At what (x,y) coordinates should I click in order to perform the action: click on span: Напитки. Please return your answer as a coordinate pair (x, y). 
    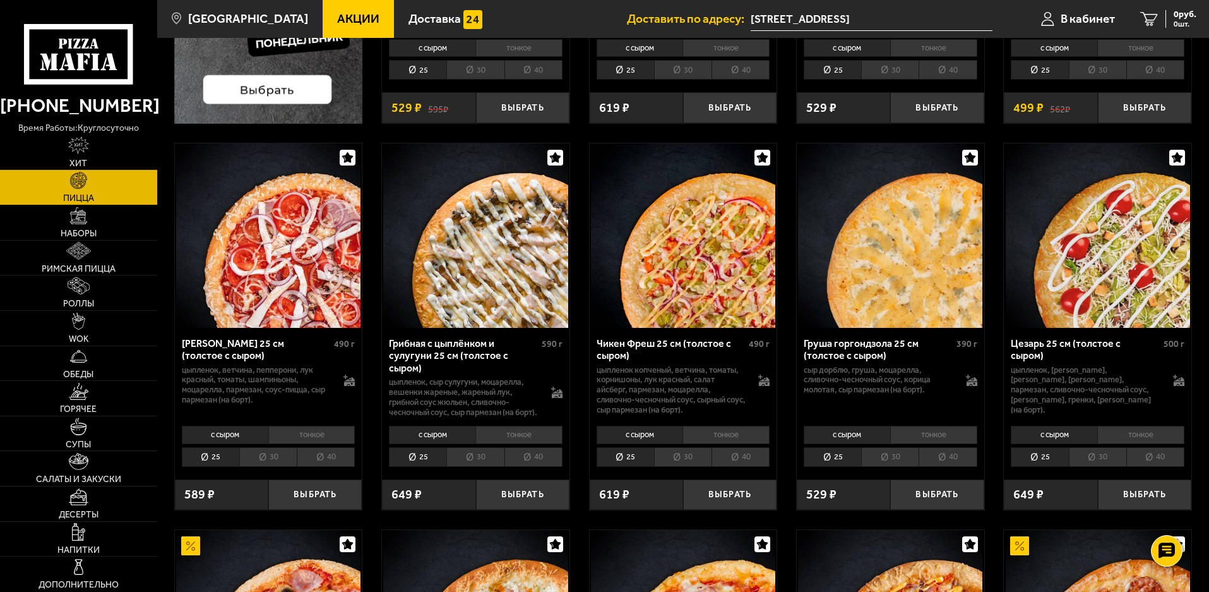
    Looking at the image, I should click on (78, 550).